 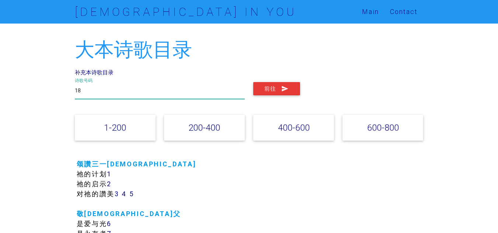 What do you see at coordinates (124, 194) in the screenshot?
I see `a: 4` at bounding box center [124, 194].